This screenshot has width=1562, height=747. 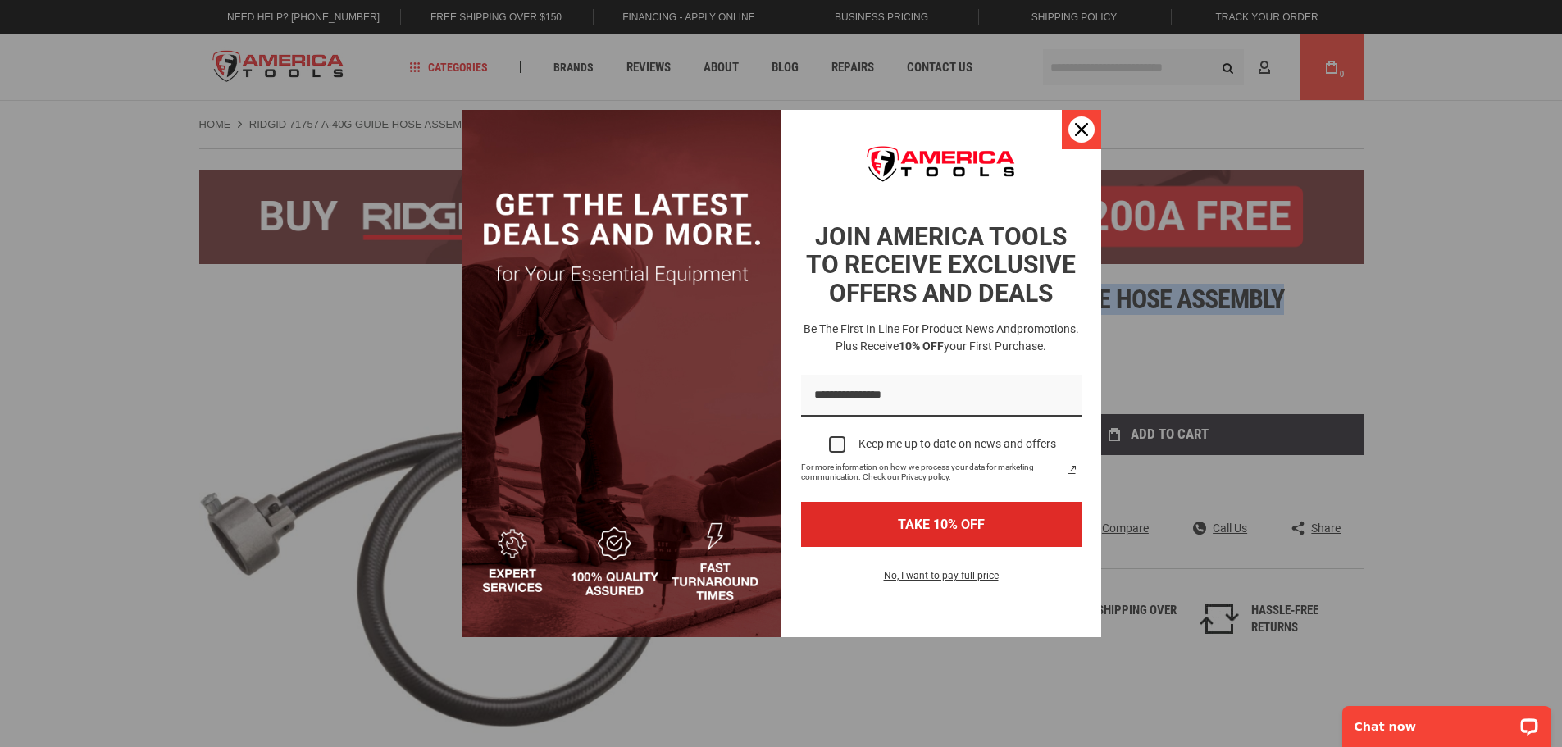 I want to click on button: Open LiveChat chat widget, so click(x=198, y=31).